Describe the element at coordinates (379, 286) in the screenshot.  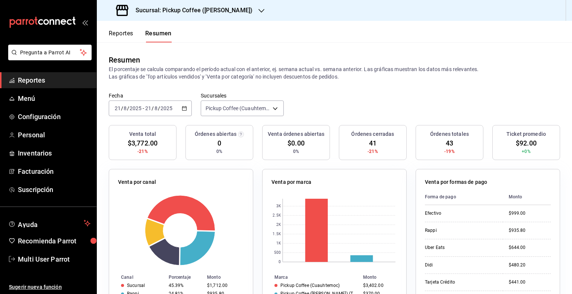
I see `div: $3,402.00` at that location.